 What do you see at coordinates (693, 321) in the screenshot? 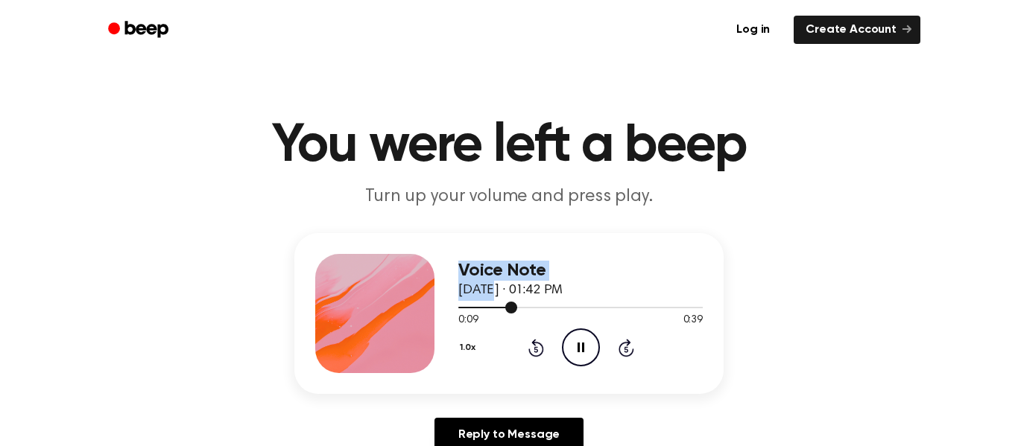
I see `span: 0:39` at bounding box center [693, 321].